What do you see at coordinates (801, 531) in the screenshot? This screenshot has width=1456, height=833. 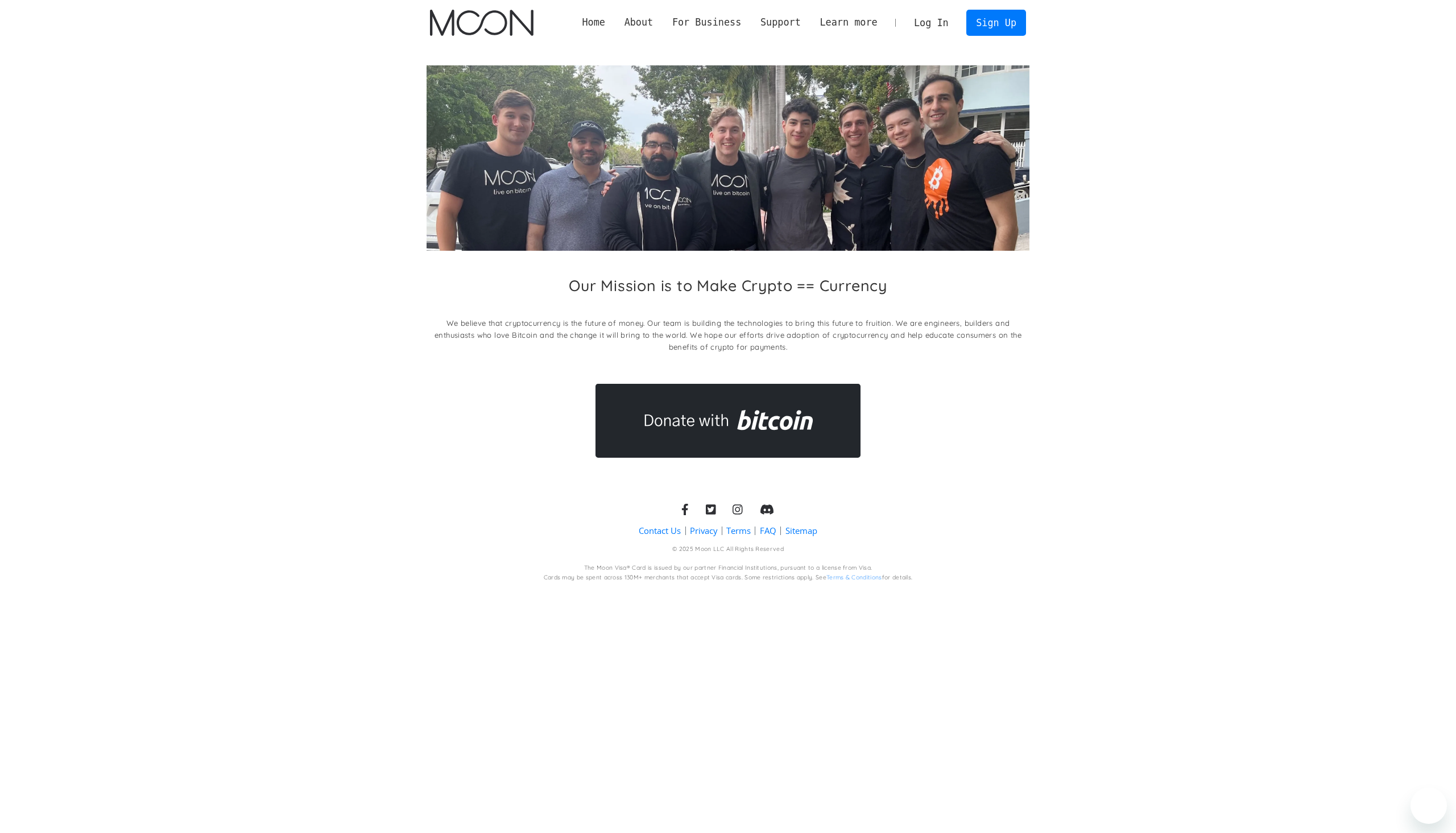 I see `a: Sitemap` at bounding box center [801, 531].